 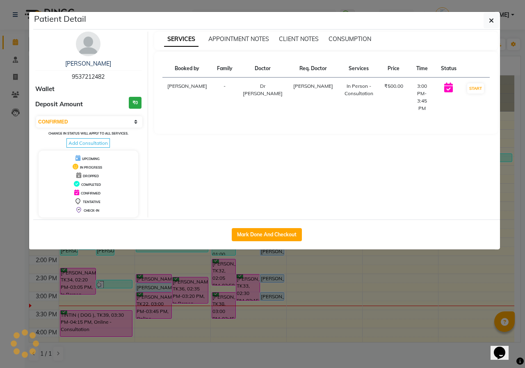 What do you see at coordinates (60, 19) in the screenshot?
I see `h5: Patient Detail` at bounding box center [60, 19].